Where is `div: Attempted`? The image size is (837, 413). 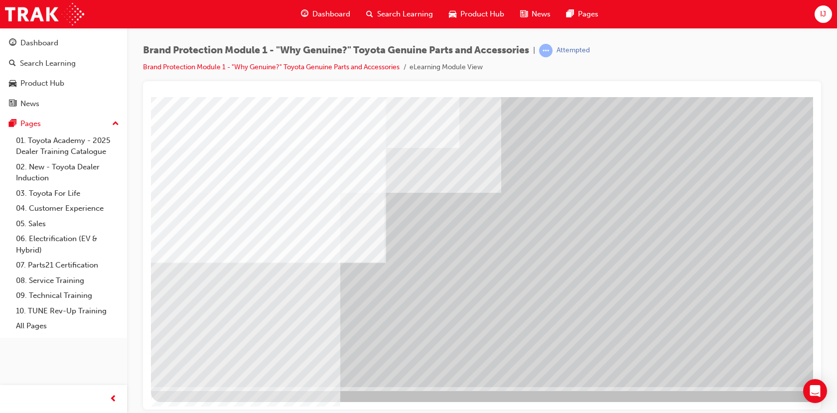
div: Attempted is located at coordinates (573, 50).